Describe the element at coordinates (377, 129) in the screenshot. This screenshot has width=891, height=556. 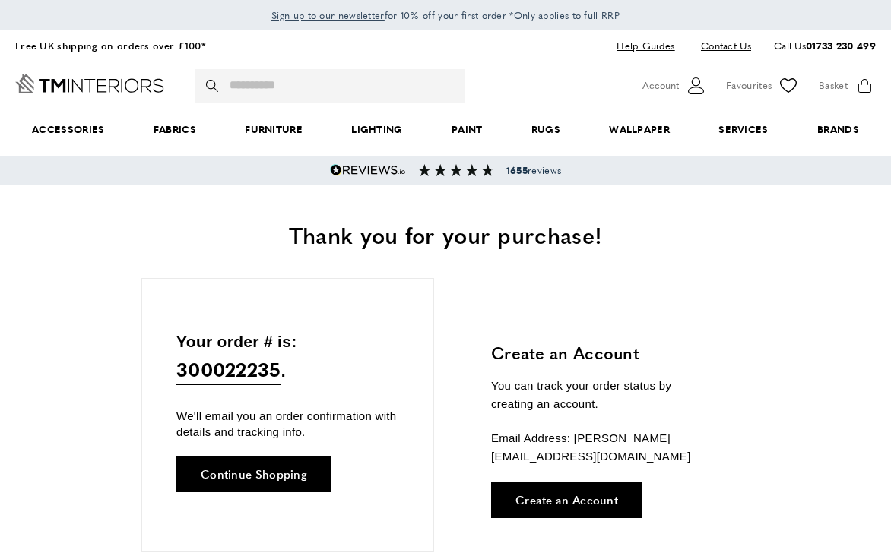
I see `a: Lighting` at that location.